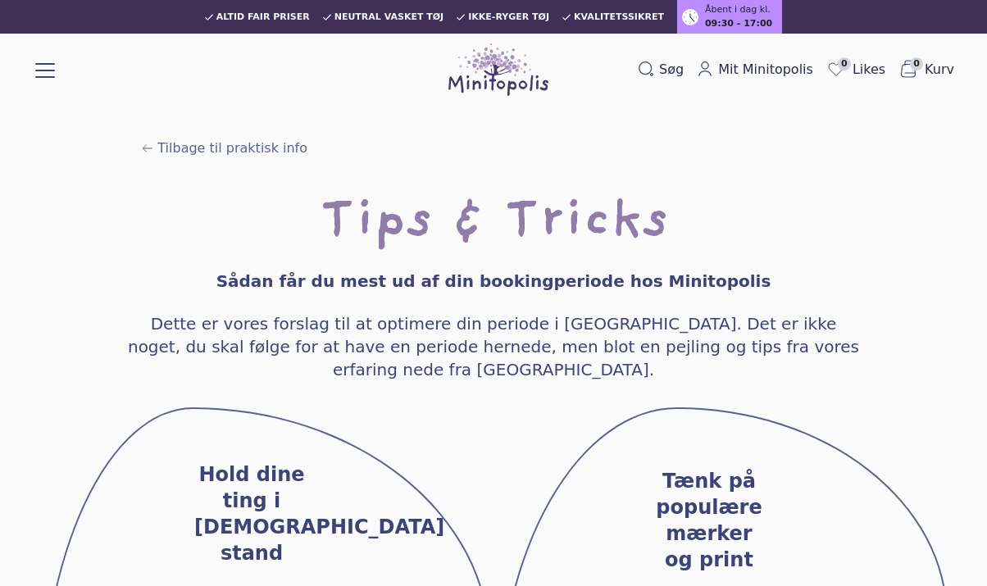  Describe the element at coordinates (508, 17) in the screenshot. I see `span: Ikke-ryger tøj` at that location.